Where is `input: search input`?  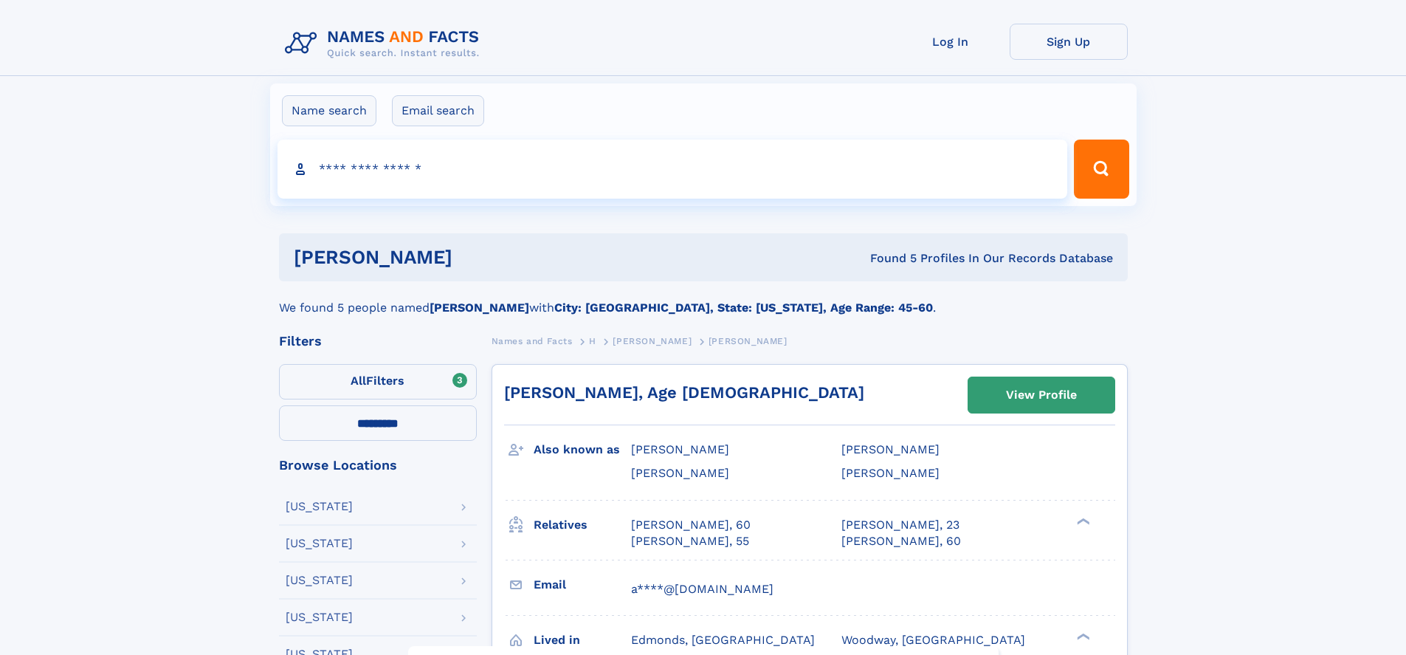
input: search input is located at coordinates (673, 169).